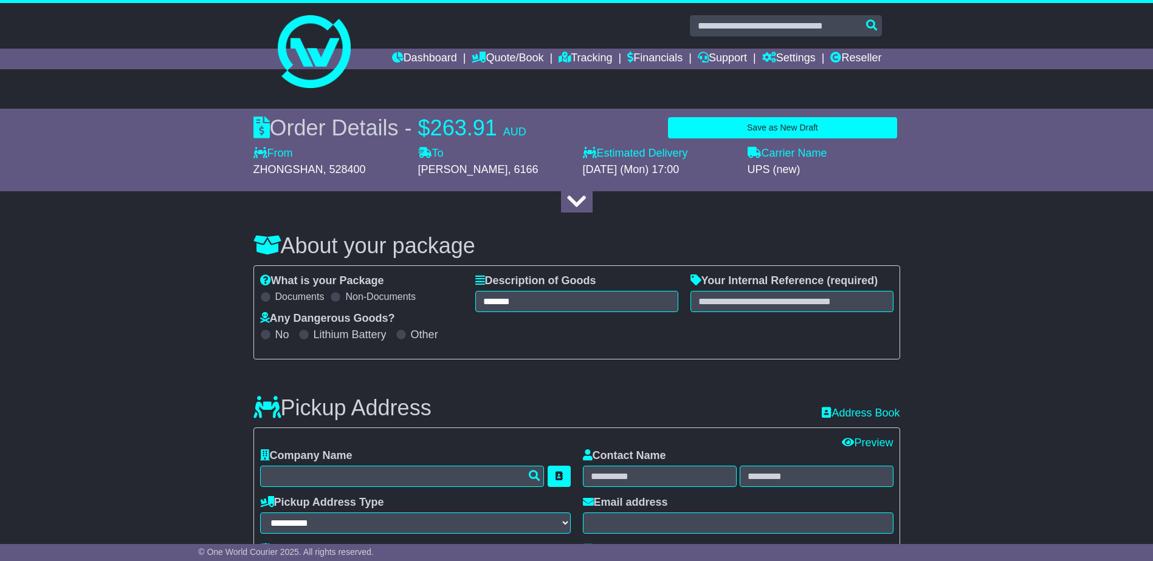  Describe the element at coordinates (424, 335) in the screenshot. I see `label: Other` at that location.